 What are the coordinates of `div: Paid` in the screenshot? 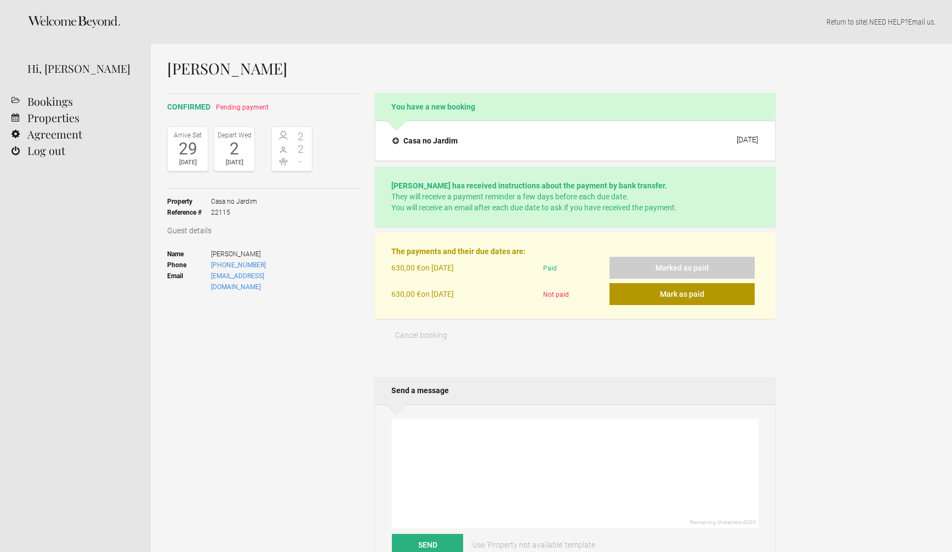 It's located at (574, 270).